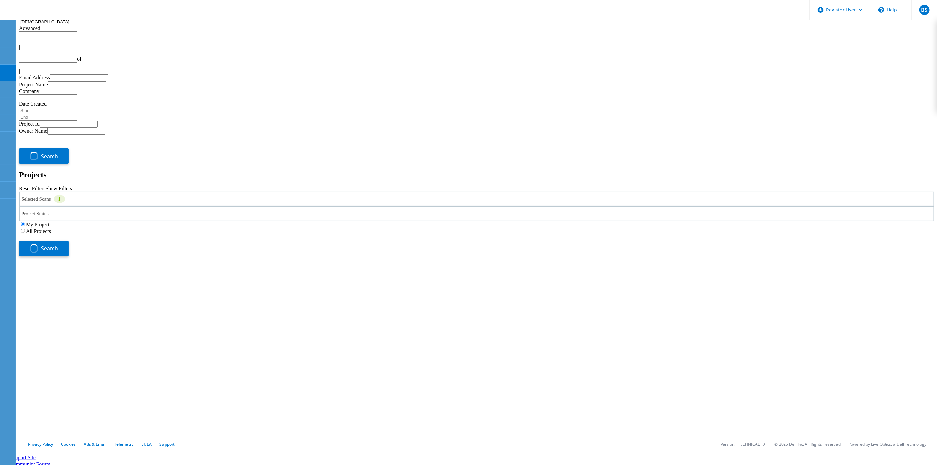 The width and height of the screenshot is (937, 465). Describe the element at coordinates (48, 117) in the screenshot. I see `input: End` at that location.